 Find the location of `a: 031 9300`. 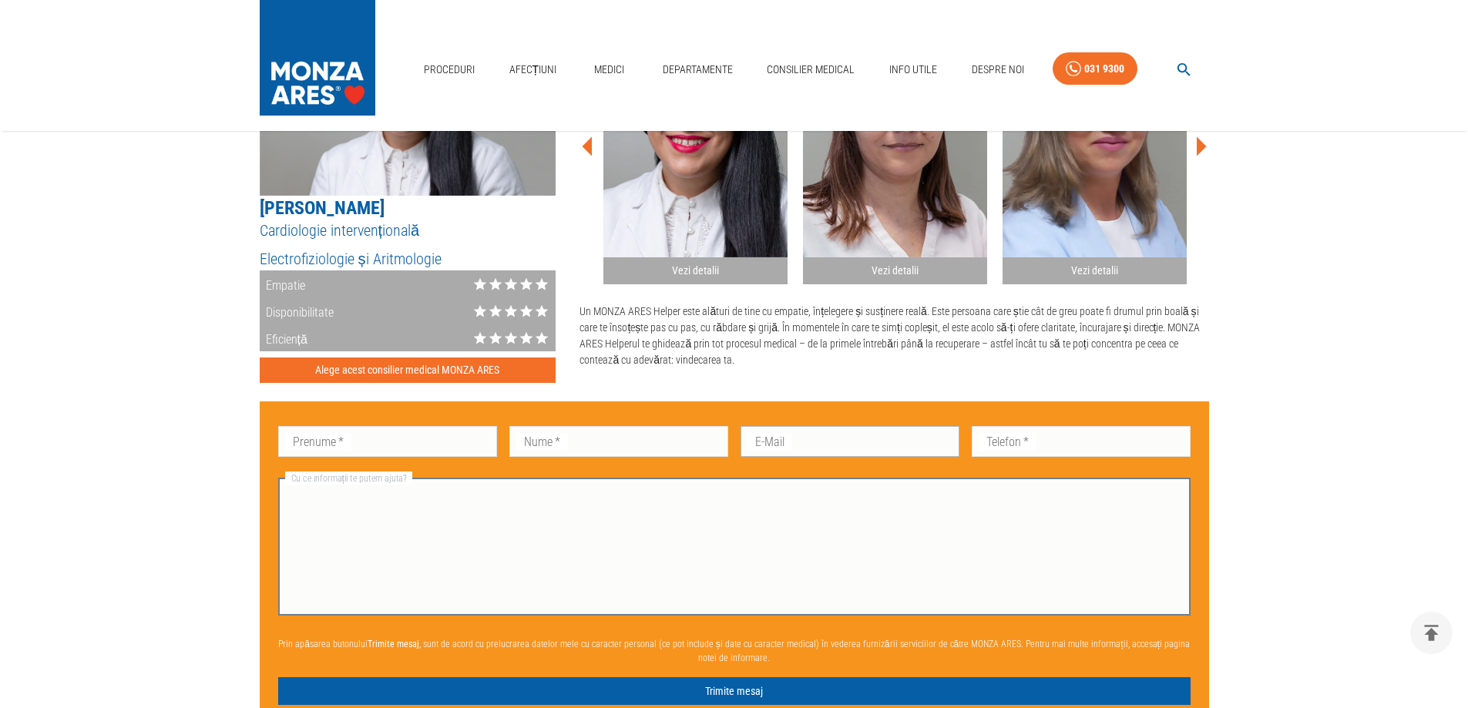

a: 031 9300 is located at coordinates (1095, 69).